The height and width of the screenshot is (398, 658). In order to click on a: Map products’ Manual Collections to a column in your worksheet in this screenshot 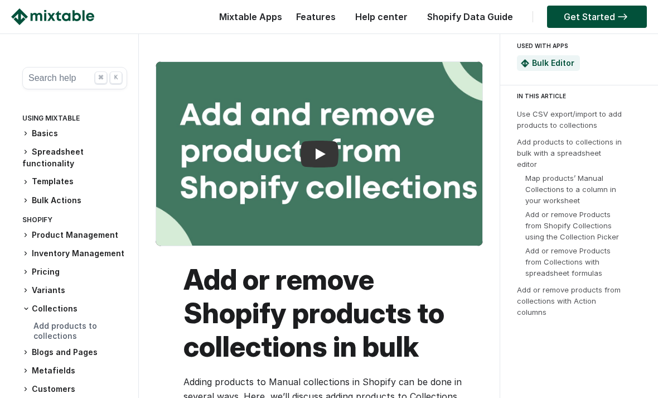, I will do `click(571, 189)`.